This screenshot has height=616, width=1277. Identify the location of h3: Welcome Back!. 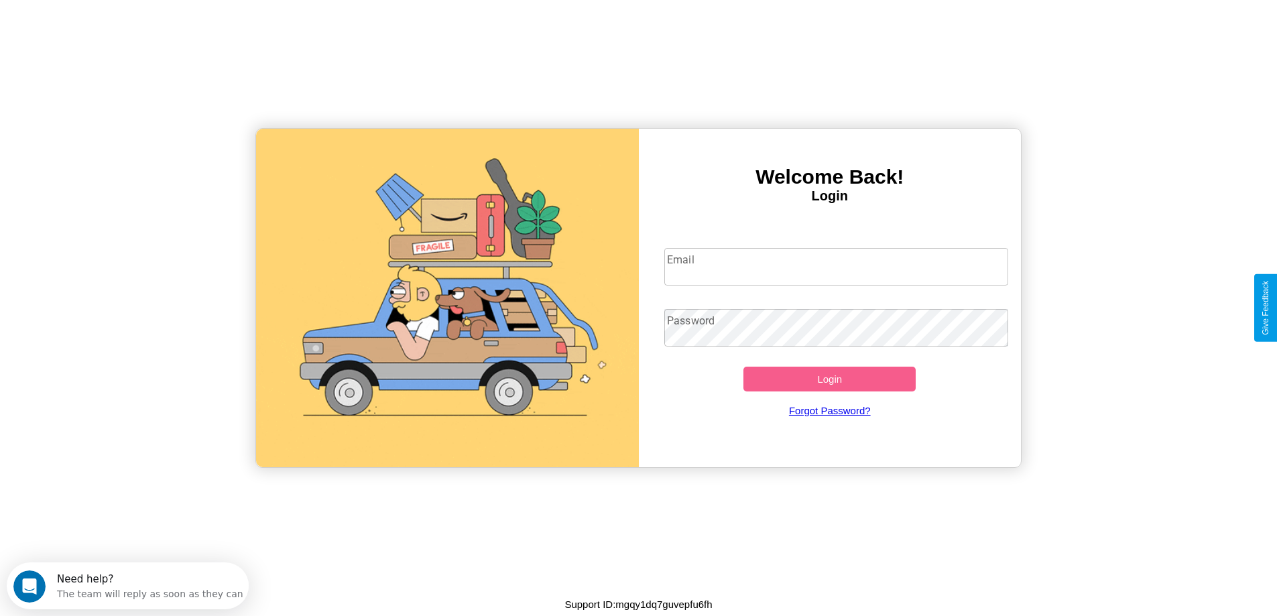
(830, 177).